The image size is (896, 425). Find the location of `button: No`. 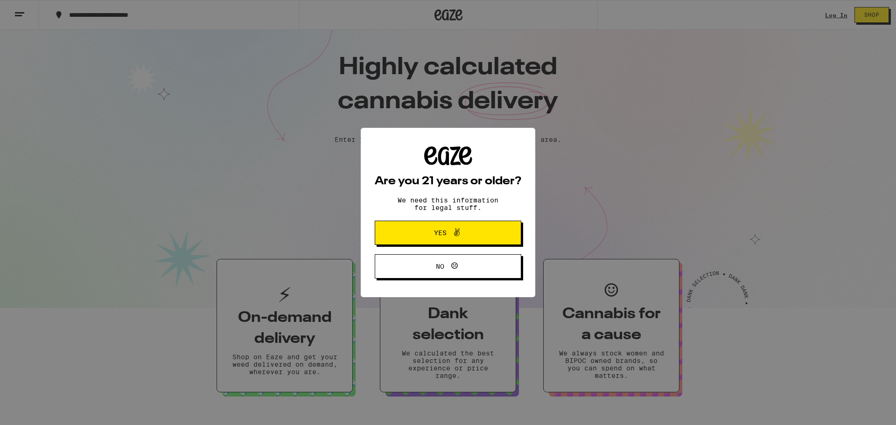

button: No is located at coordinates (448, 266).